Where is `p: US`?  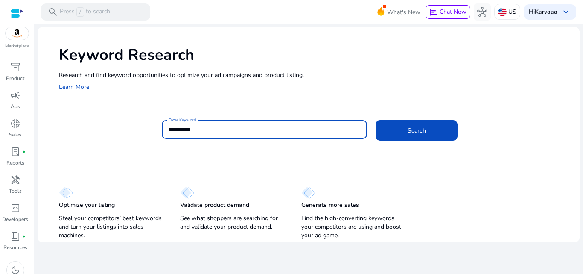 p: US is located at coordinates (512, 12).